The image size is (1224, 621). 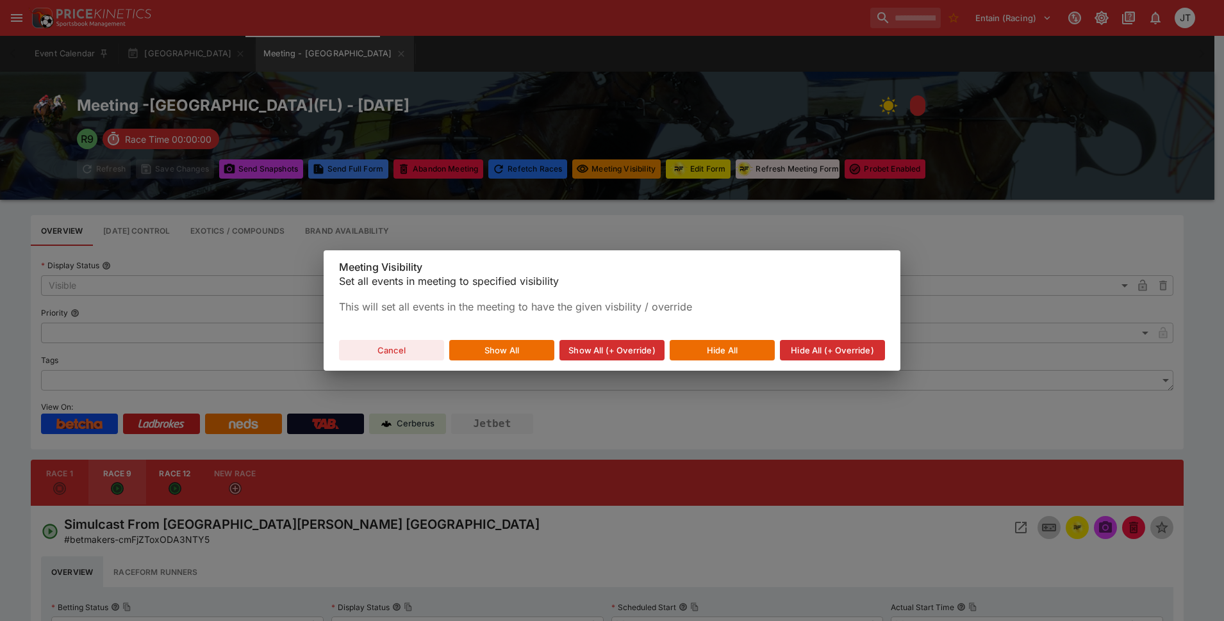 What do you see at coordinates (722, 350) in the screenshot?
I see `button: Hide All` at bounding box center [722, 350].